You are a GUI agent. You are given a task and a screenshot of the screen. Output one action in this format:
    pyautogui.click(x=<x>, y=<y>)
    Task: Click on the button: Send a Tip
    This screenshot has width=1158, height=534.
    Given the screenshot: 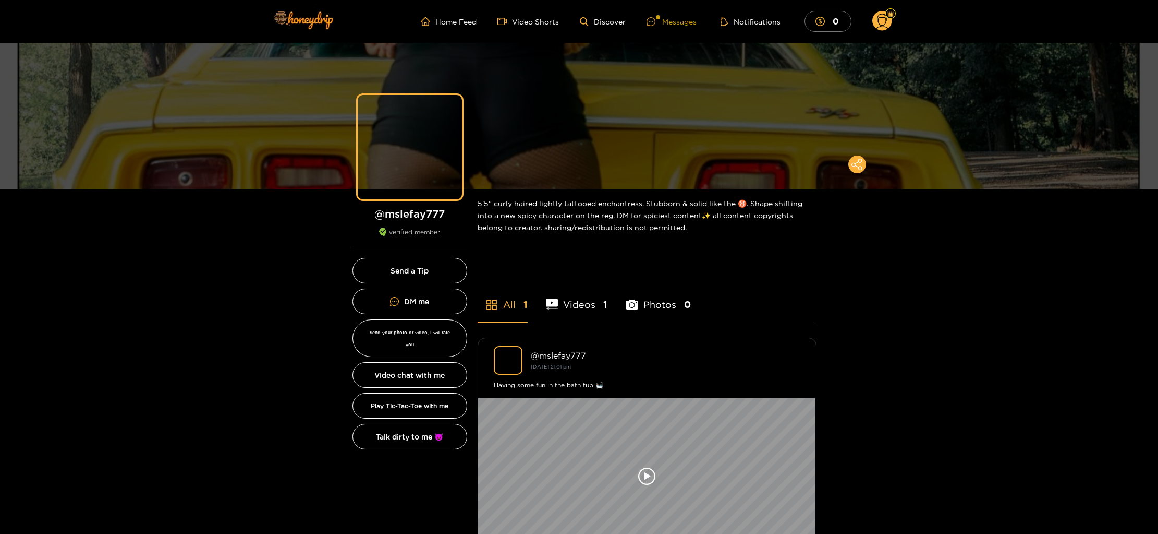 What is the action you would take?
    pyautogui.click(x=410, y=270)
    